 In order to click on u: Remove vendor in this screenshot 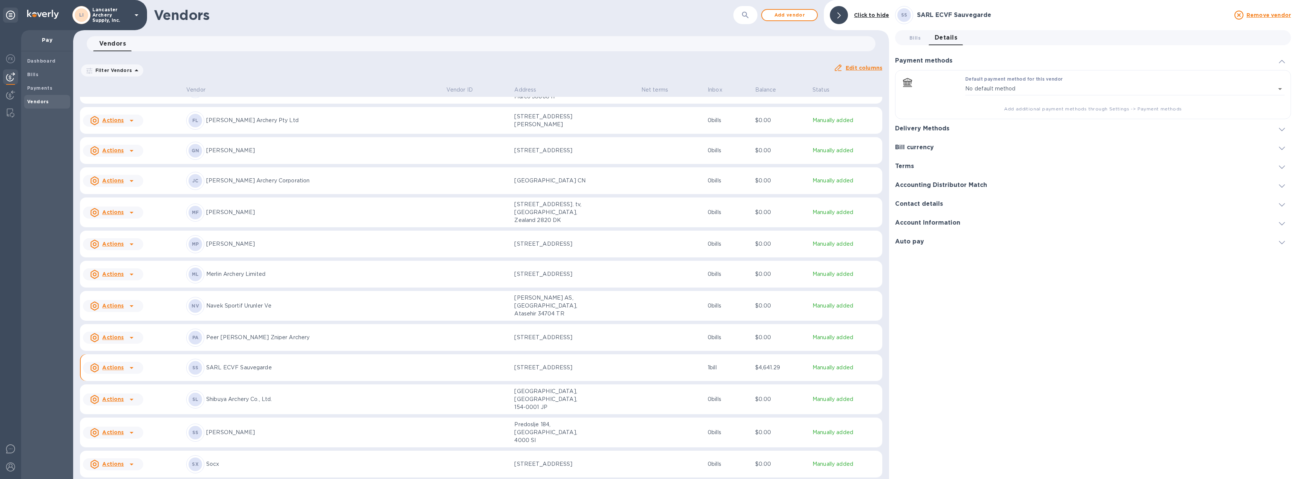, I will do `click(1269, 15)`.